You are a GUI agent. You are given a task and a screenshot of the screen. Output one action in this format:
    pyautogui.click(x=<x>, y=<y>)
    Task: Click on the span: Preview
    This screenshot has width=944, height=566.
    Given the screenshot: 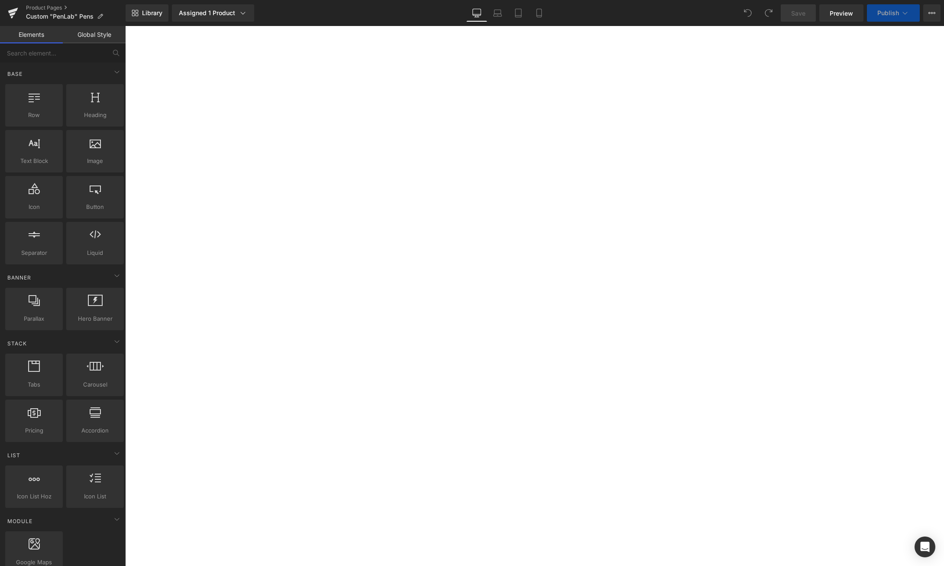 What is the action you would take?
    pyautogui.click(x=841, y=13)
    